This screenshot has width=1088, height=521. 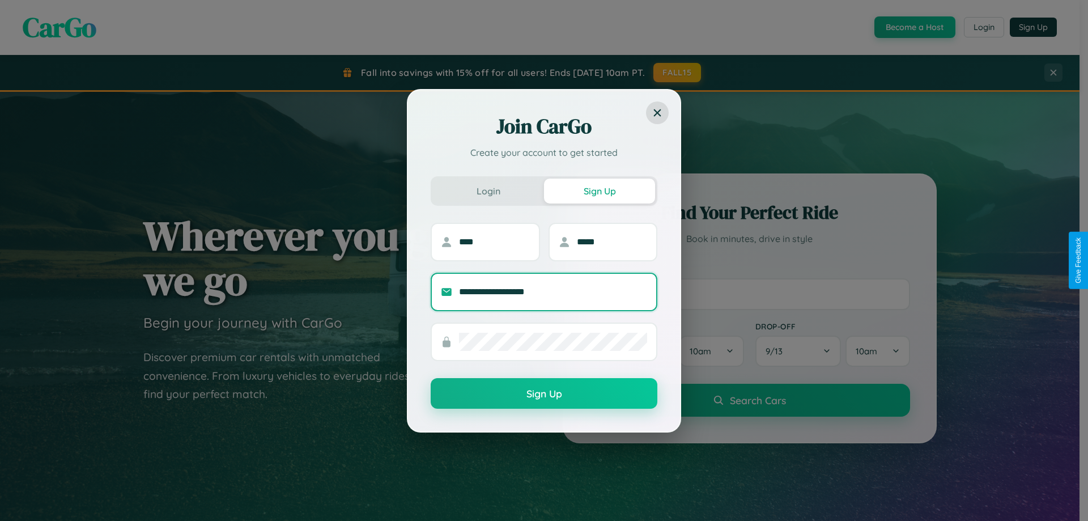 I want to click on p: Create your account to get started, so click(x=544, y=152).